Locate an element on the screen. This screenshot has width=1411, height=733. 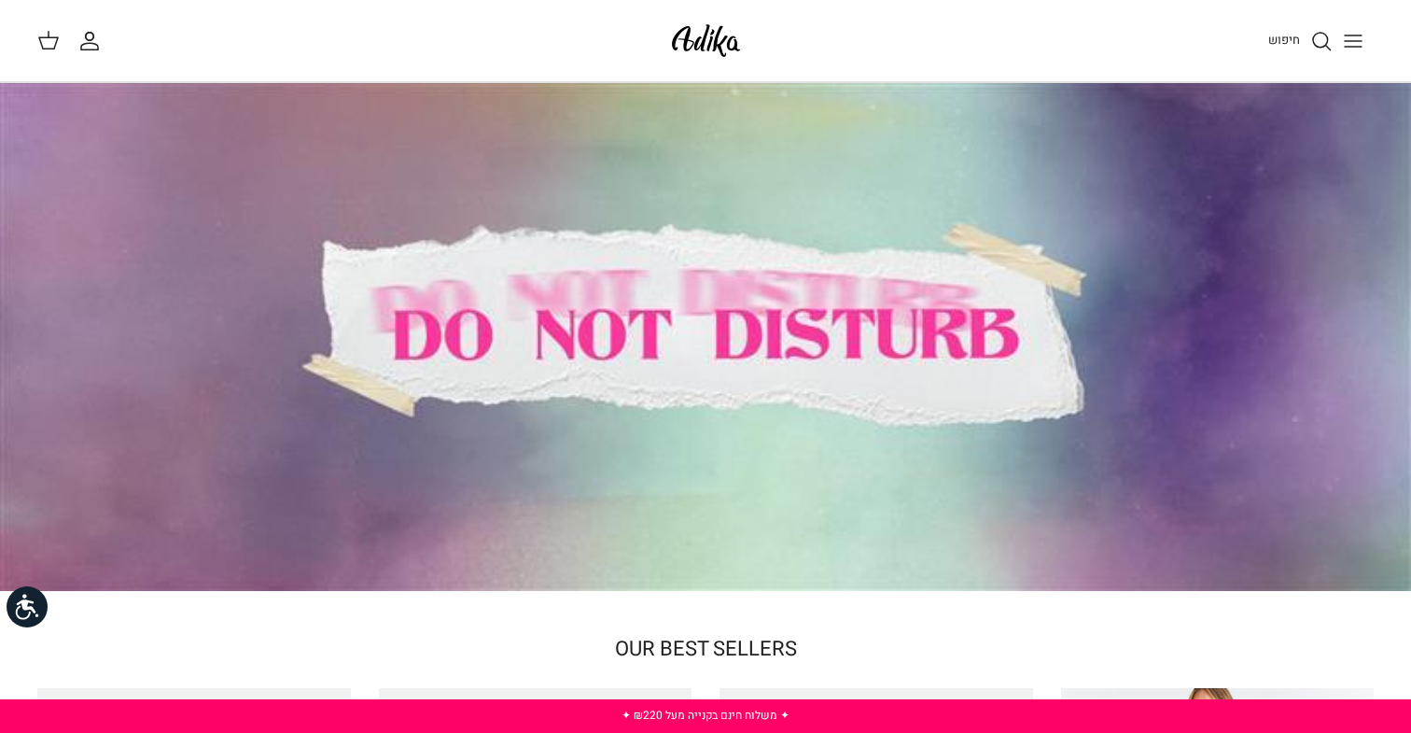
span: חיפוש is located at coordinates (1284, 39).